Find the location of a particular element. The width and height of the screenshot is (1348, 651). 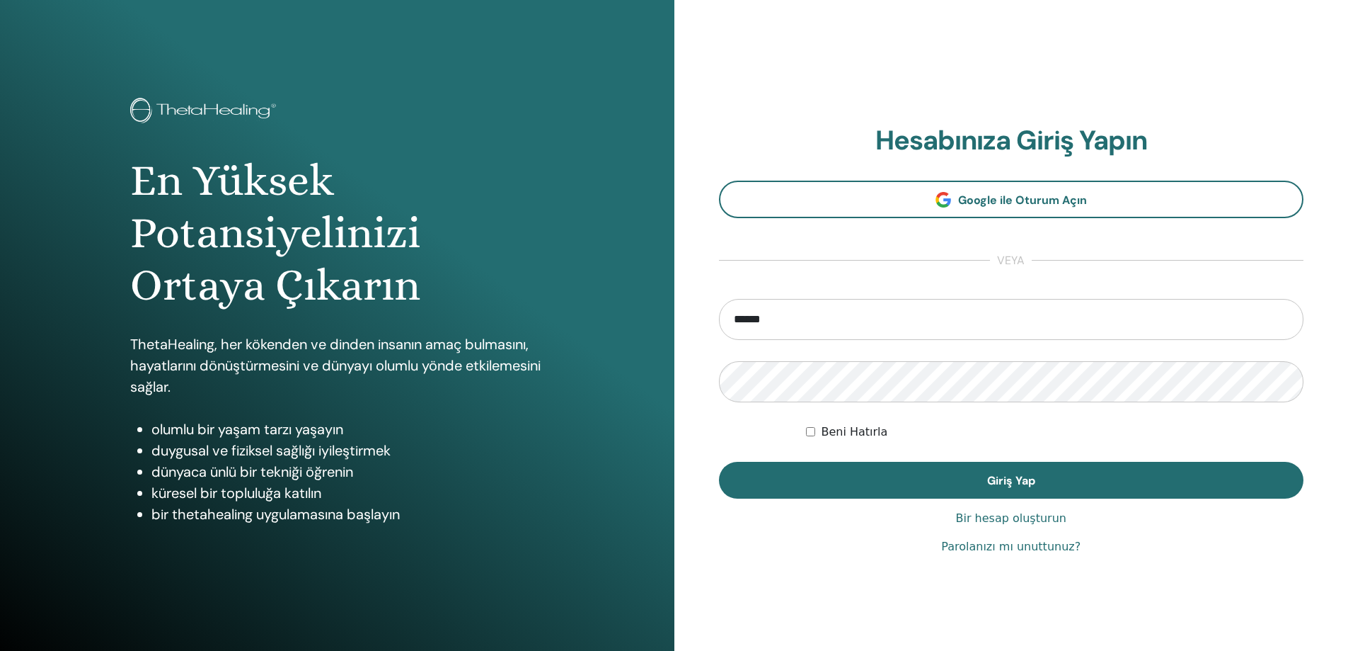

a: Google ile Oturum Açın is located at coordinates (1012, 199).